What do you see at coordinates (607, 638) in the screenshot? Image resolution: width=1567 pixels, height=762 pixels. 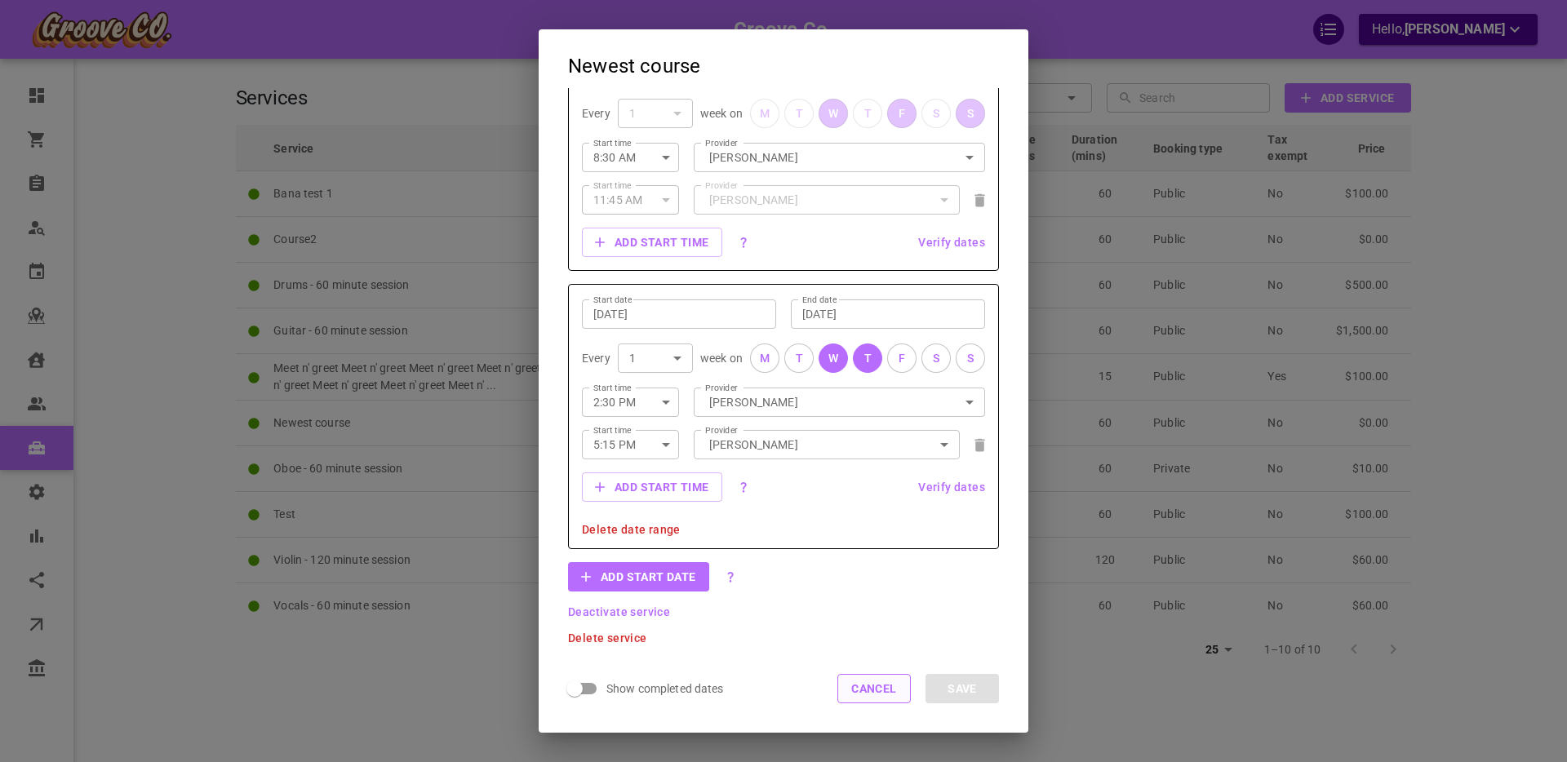 I see `span: Delete service` at bounding box center [607, 638].